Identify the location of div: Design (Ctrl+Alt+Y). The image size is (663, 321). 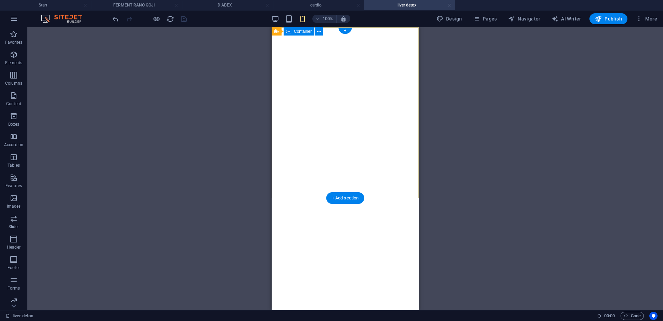
(449, 19).